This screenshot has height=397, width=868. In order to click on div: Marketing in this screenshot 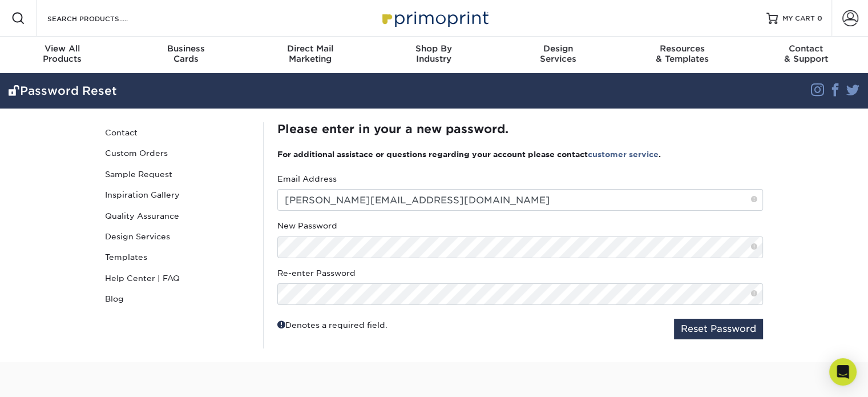, I will do `click(310, 54)`.